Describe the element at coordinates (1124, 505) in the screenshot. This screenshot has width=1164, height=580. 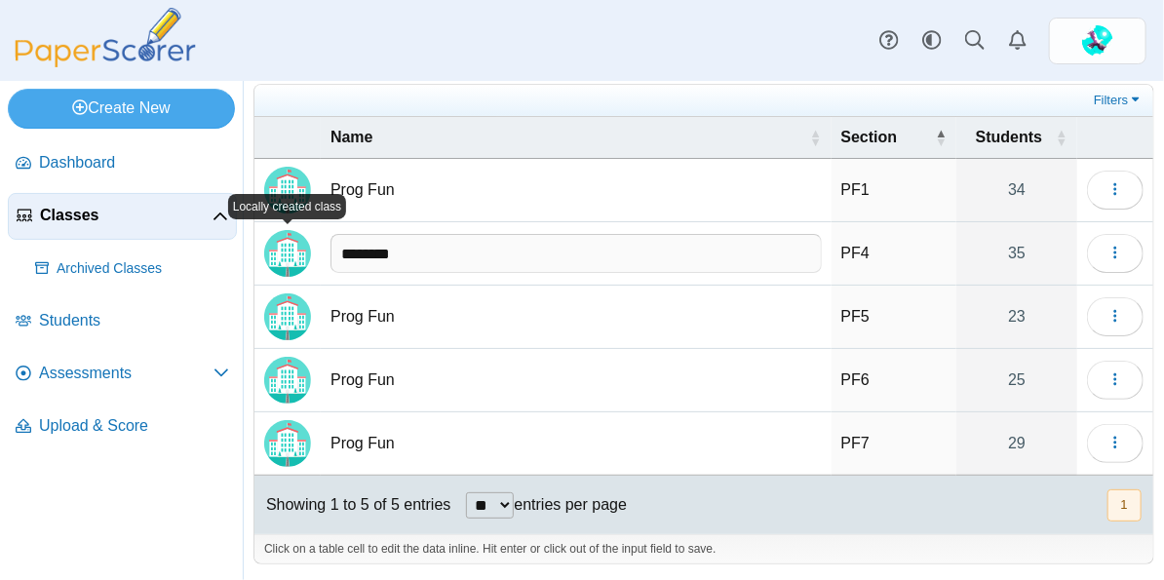
I see `button: 1` at that location.